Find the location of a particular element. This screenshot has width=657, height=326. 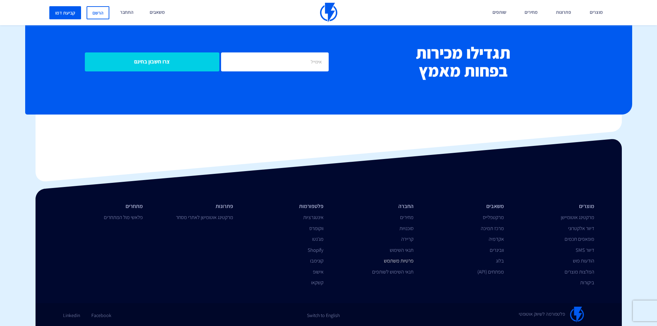

a: תנאי השימוש is located at coordinates (401, 250).